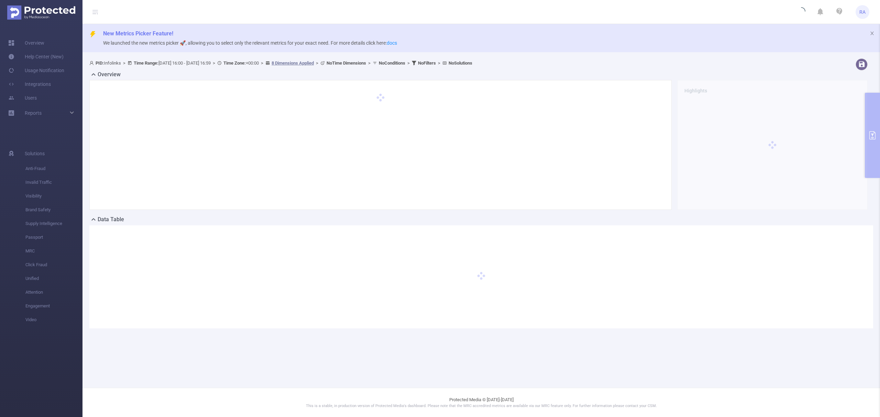  What do you see at coordinates (36, 70) in the screenshot?
I see `a: Usage Notification` at bounding box center [36, 70].